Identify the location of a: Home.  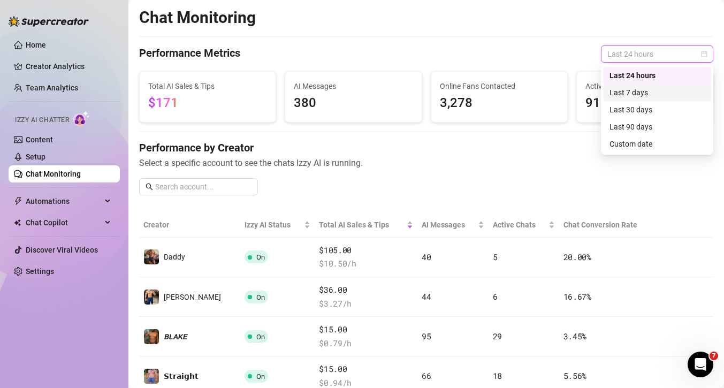
(36, 45).